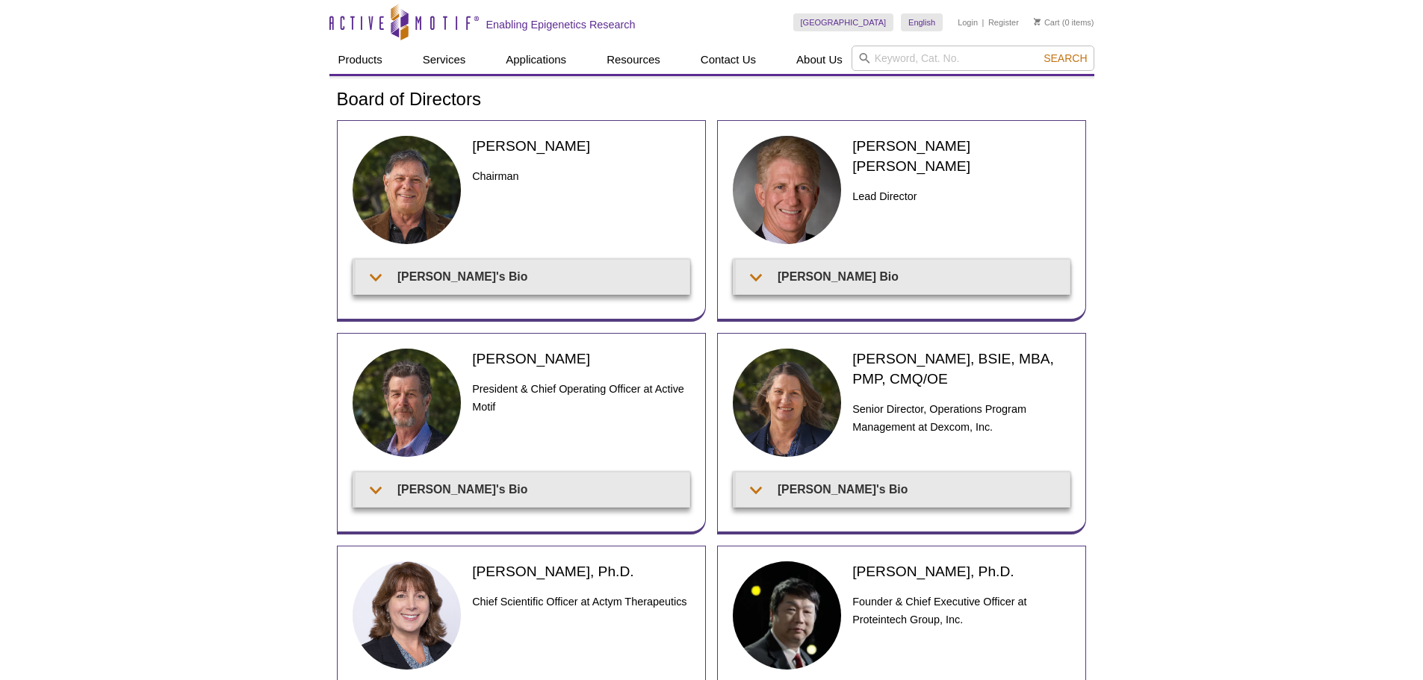  What do you see at coordinates (580, 602) in the screenshot?
I see `h3: Chief Scientific Officer at Actym Therapeutics` at bounding box center [580, 602].